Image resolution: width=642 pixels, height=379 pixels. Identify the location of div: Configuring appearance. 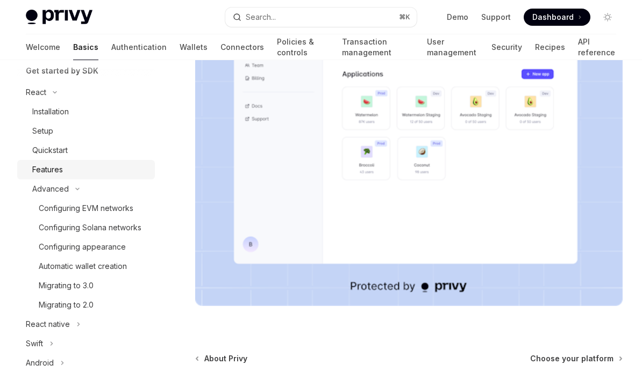
(82, 247).